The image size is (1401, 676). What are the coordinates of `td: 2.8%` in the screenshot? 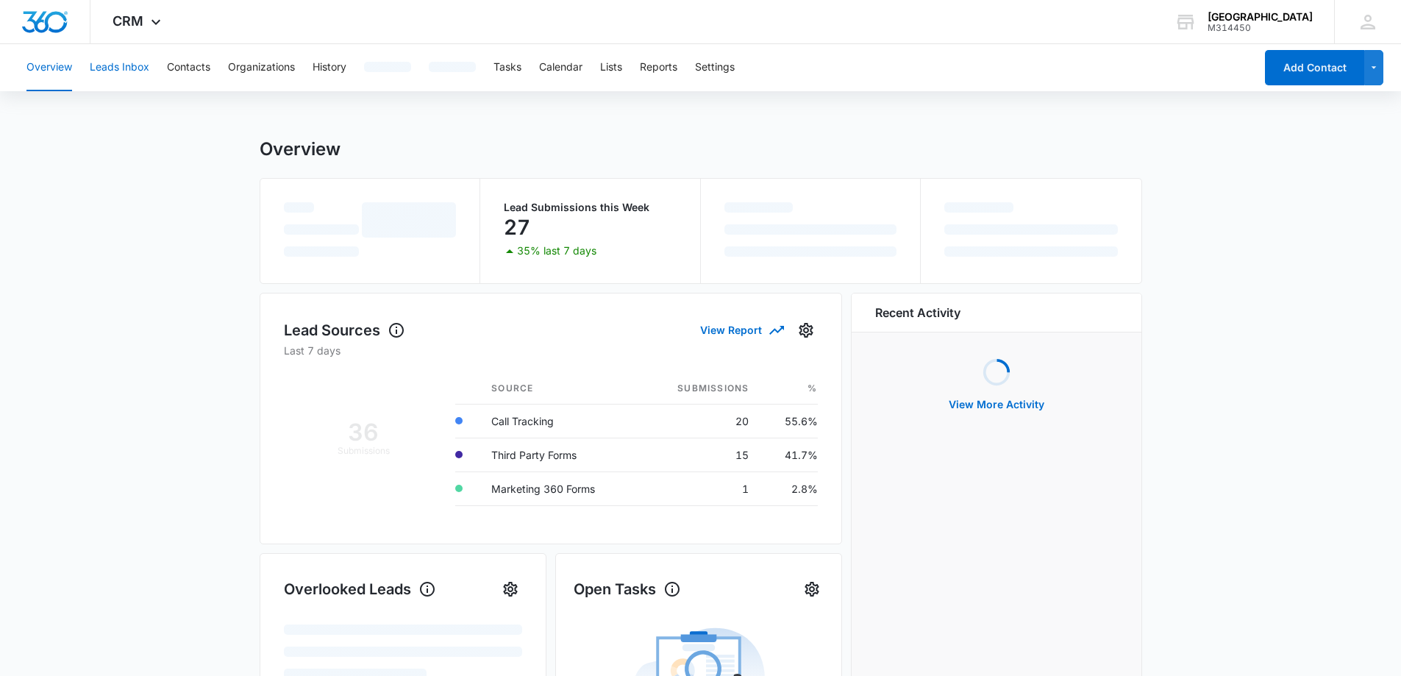 It's located at (788, 488).